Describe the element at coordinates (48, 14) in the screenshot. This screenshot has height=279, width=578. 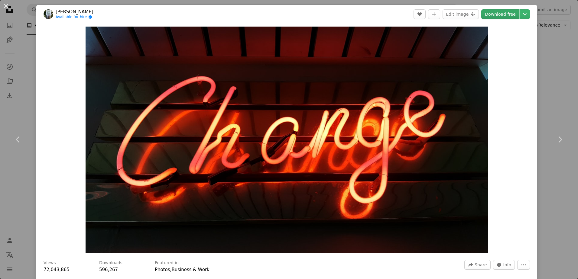
I see `img: Go to Ross Findon's profile` at that location.